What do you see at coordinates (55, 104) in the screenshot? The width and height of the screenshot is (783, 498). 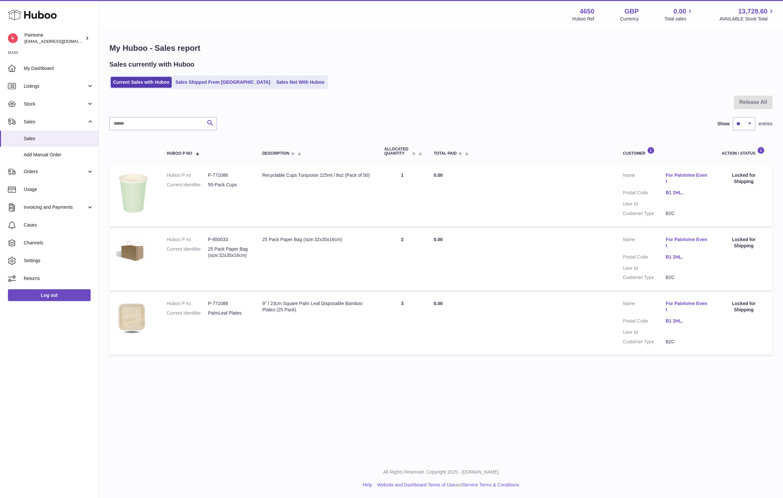 I see `span: Stock` at bounding box center [55, 104].